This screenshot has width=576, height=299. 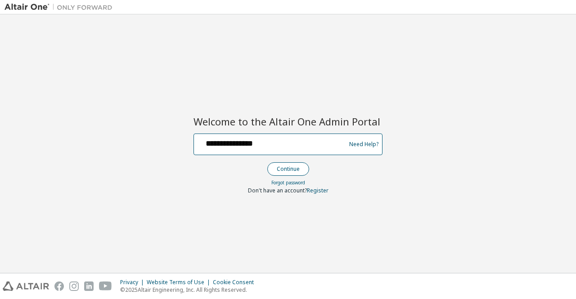 What do you see at coordinates (288, 183) in the screenshot?
I see `a: Forgot password` at bounding box center [288, 183].